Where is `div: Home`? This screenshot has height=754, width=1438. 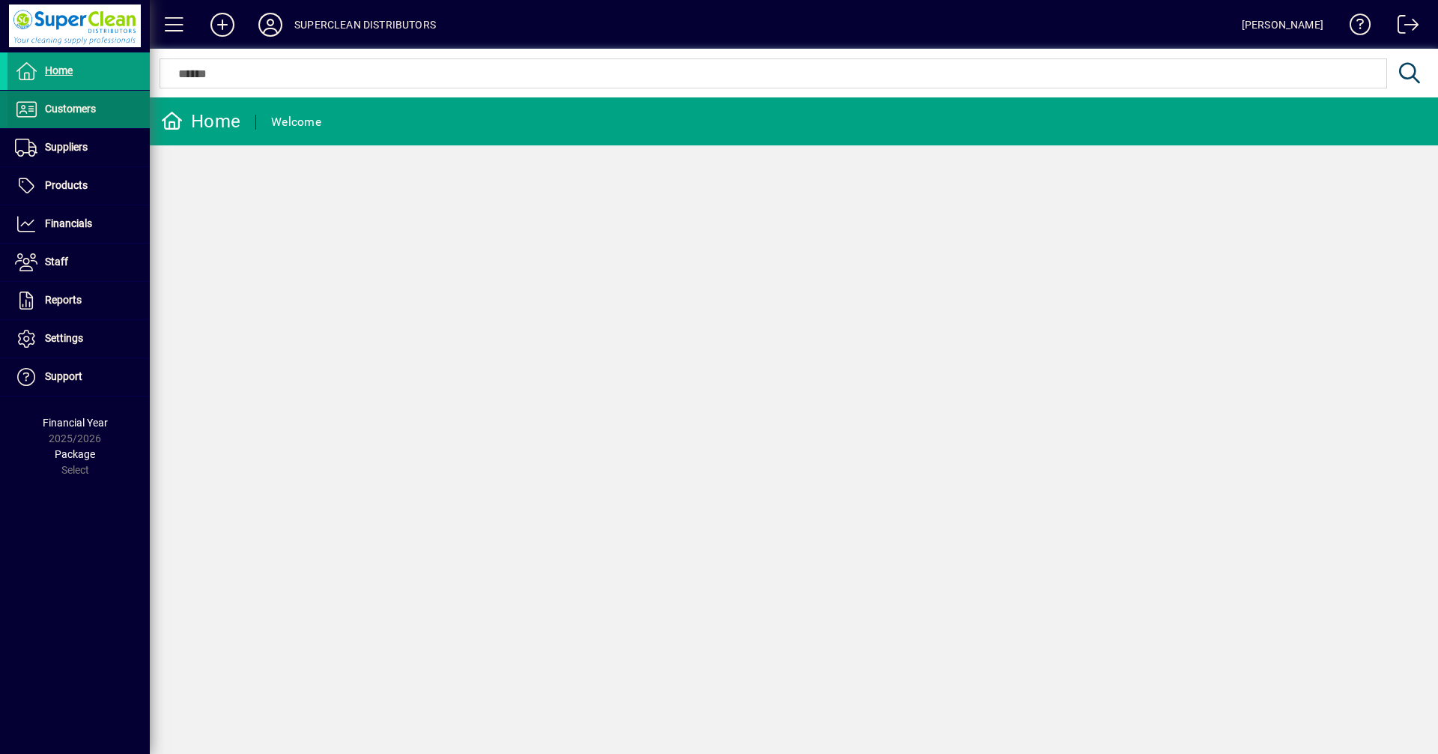 div: Home is located at coordinates (201, 121).